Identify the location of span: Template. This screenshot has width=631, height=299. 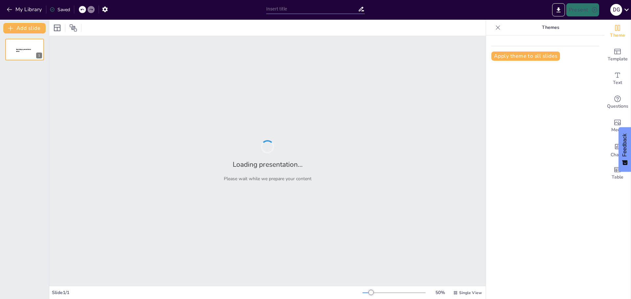
(617, 59).